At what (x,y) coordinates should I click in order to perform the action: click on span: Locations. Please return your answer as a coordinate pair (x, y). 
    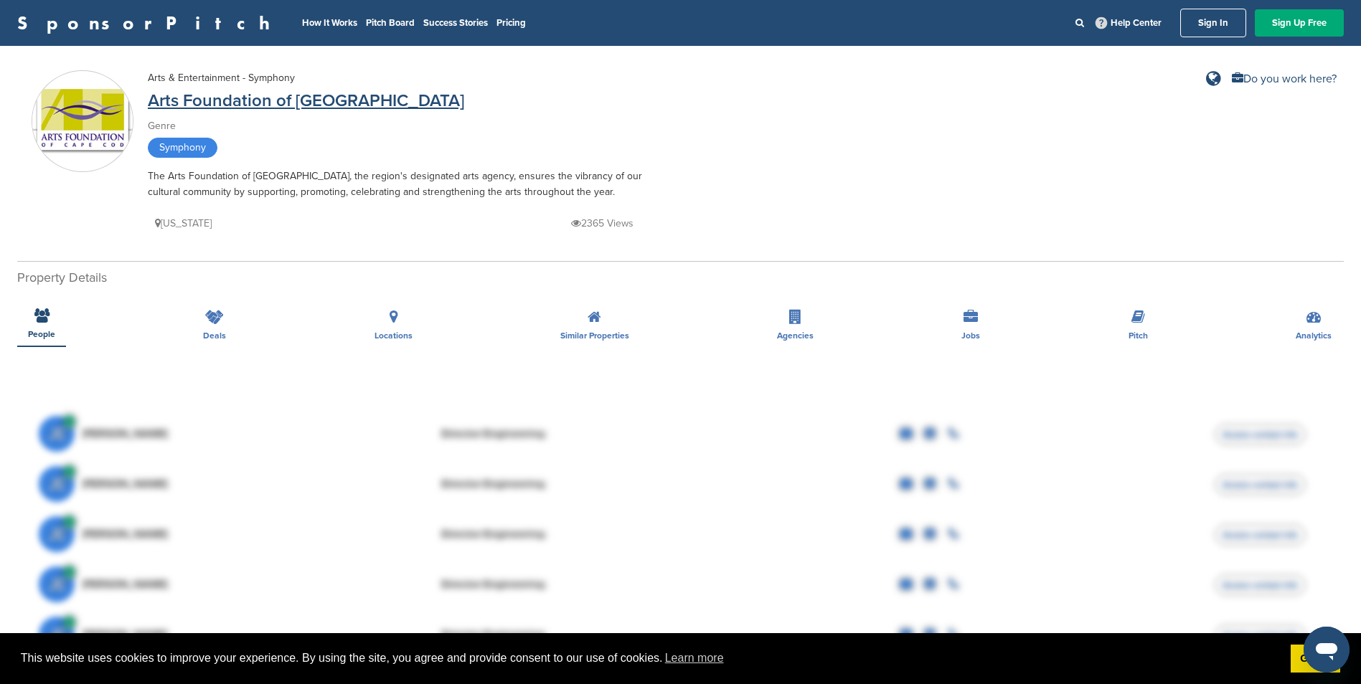
    Looking at the image, I should click on (393, 336).